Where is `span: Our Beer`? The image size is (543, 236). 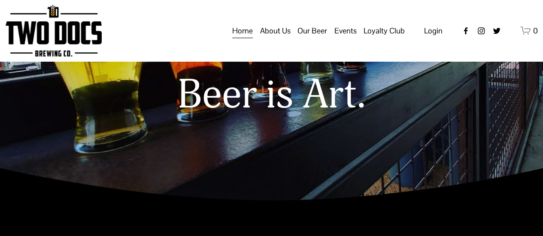 span: Our Beer is located at coordinates (312, 31).